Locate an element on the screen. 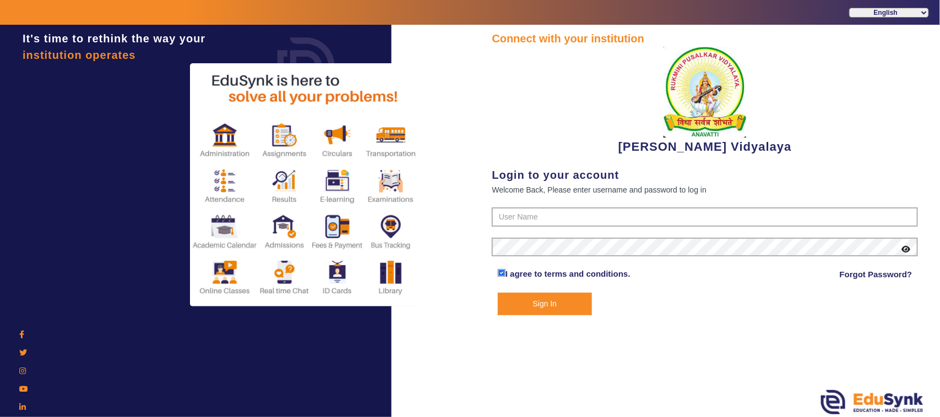 The width and height of the screenshot is (940, 417). div: Connect with your institution is located at coordinates (705, 39).